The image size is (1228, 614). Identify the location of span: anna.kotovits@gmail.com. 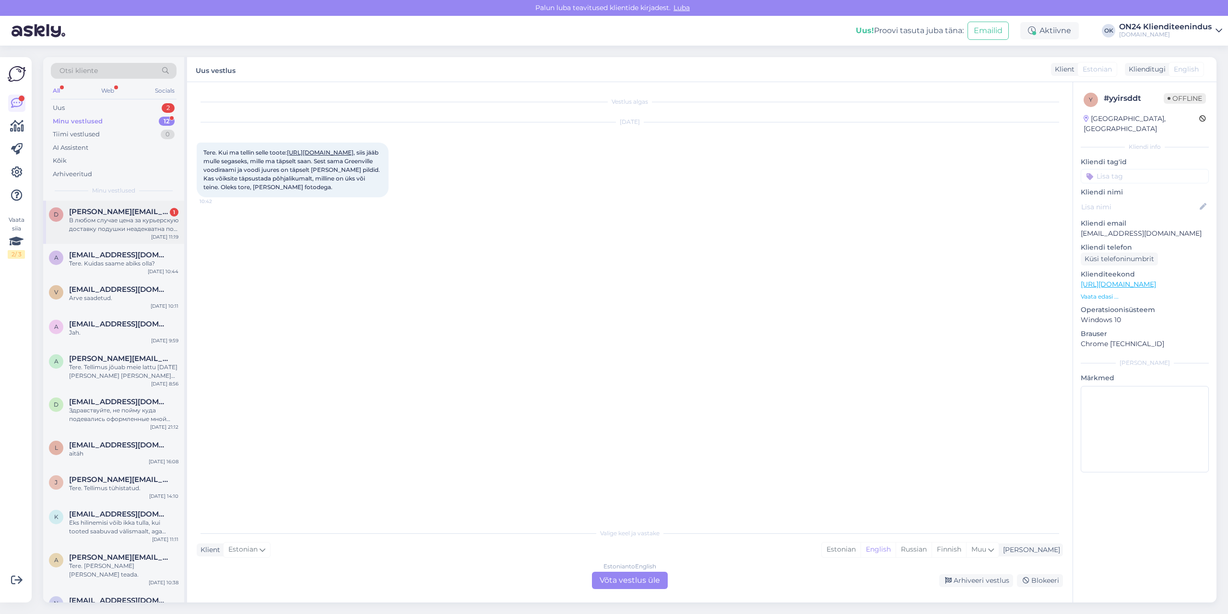
(119, 557).